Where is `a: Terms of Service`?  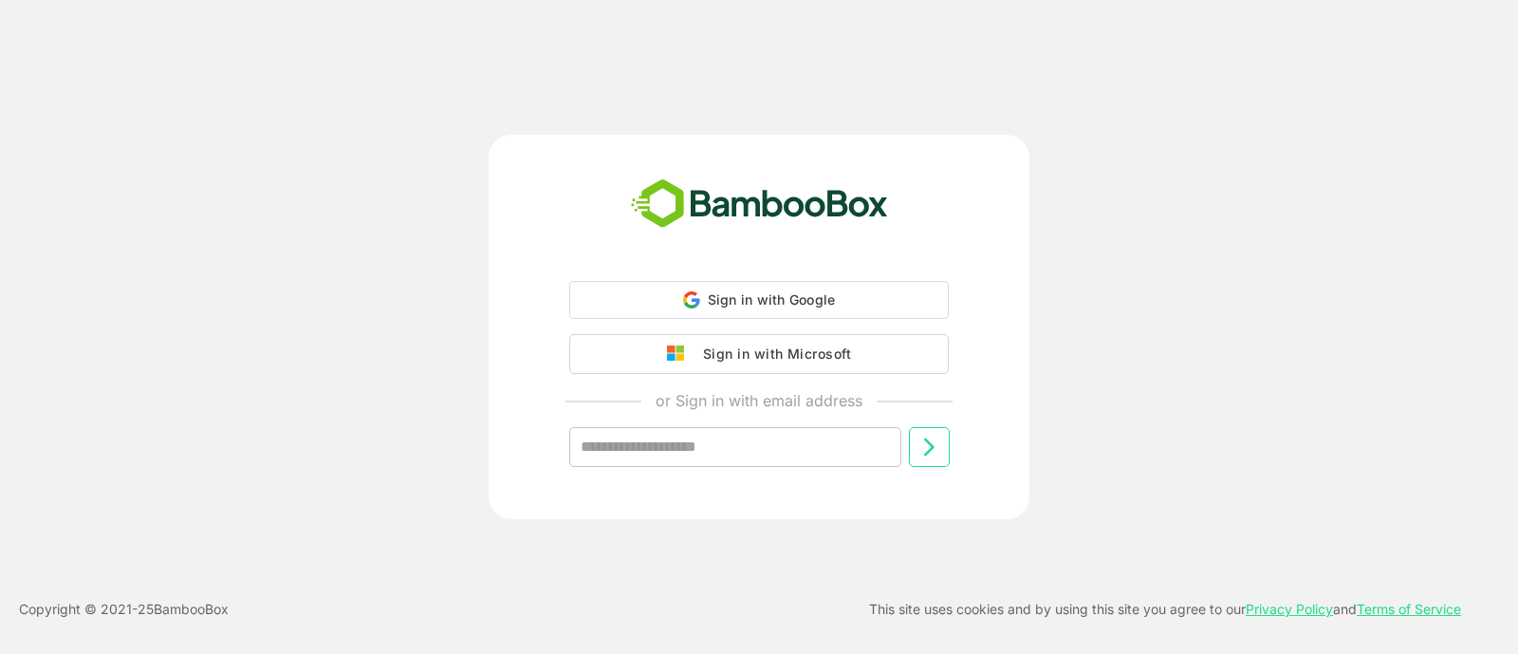 a: Terms of Service is located at coordinates (1409, 608).